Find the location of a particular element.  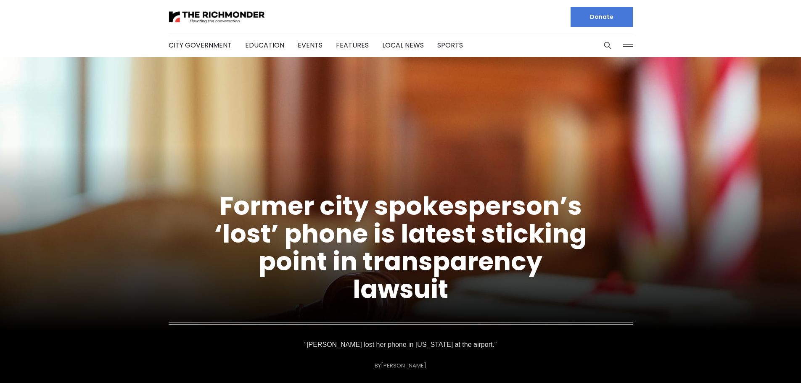

button: Search this site is located at coordinates (608, 45).